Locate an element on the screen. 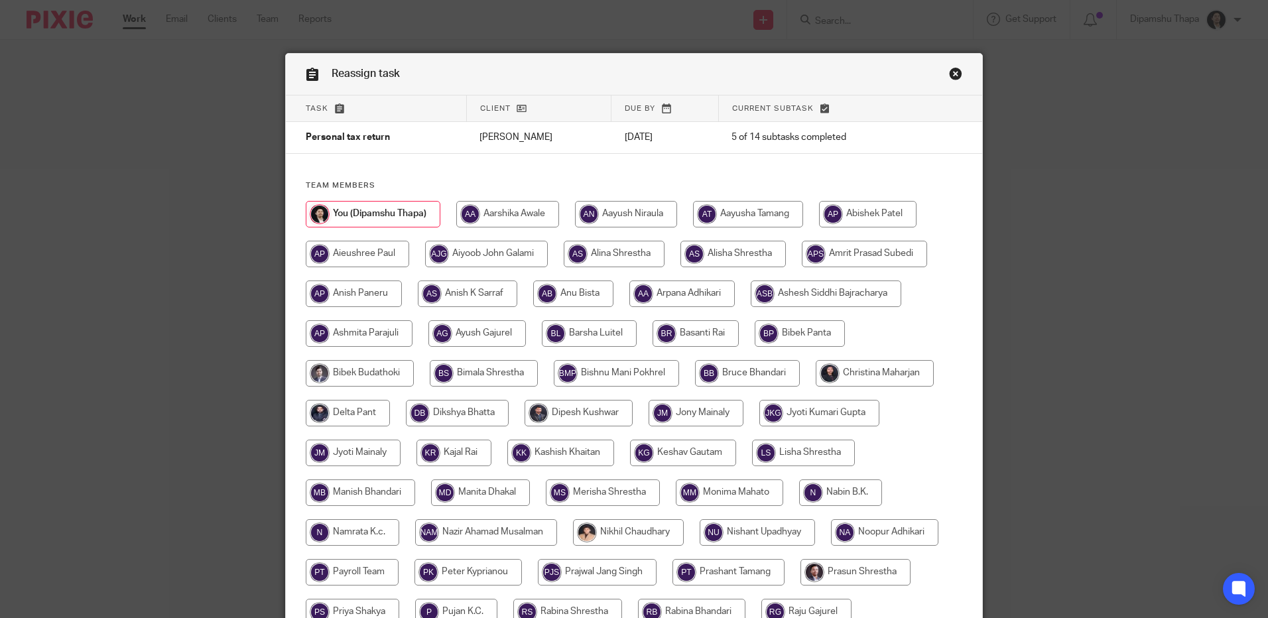  span: Personal tax return is located at coordinates (348, 138).